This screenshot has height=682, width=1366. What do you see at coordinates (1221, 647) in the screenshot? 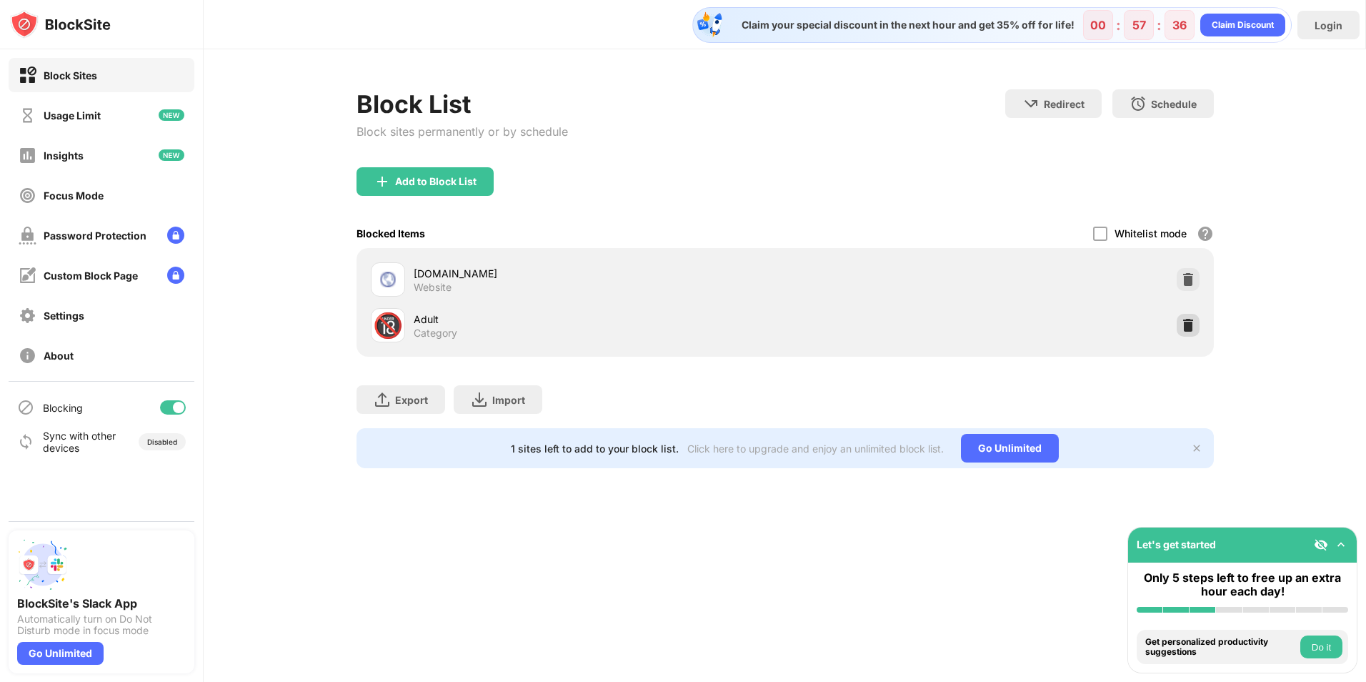
I see `div: Get personalized productivity suggestions` at bounding box center [1221, 647].